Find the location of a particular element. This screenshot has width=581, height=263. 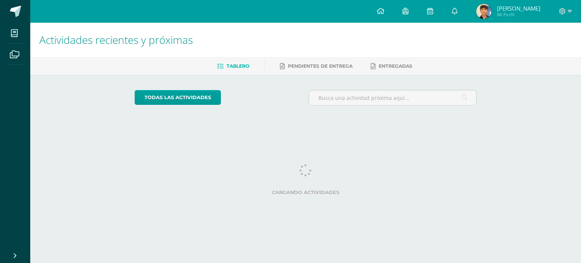

a: todas las Actividades is located at coordinates (178, 97).